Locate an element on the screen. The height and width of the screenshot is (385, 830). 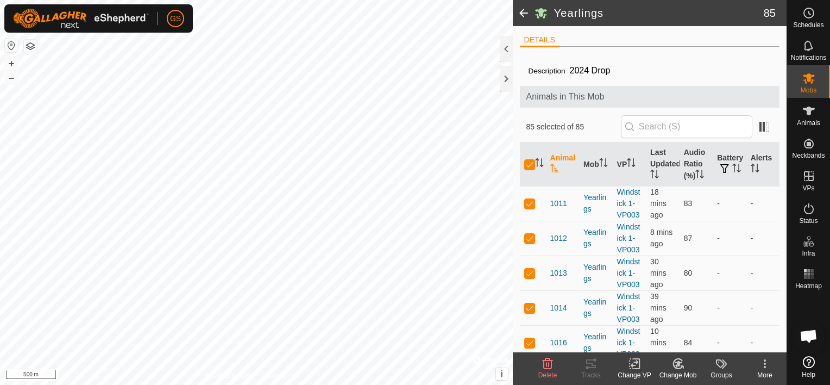
span: 1011 is located at coordinates (558, 203).